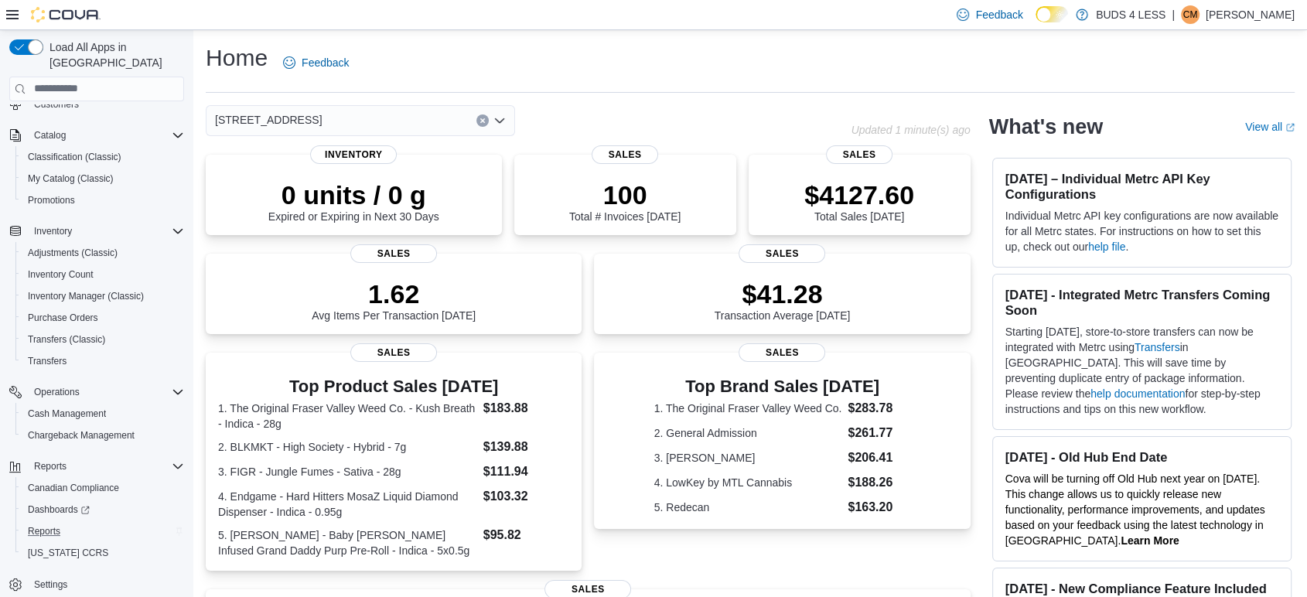 The height and width of the screenshot is (597, 1307). Describe the element at coordinates (56, 104) in the screenshot. I see `a: Customers` at that location.